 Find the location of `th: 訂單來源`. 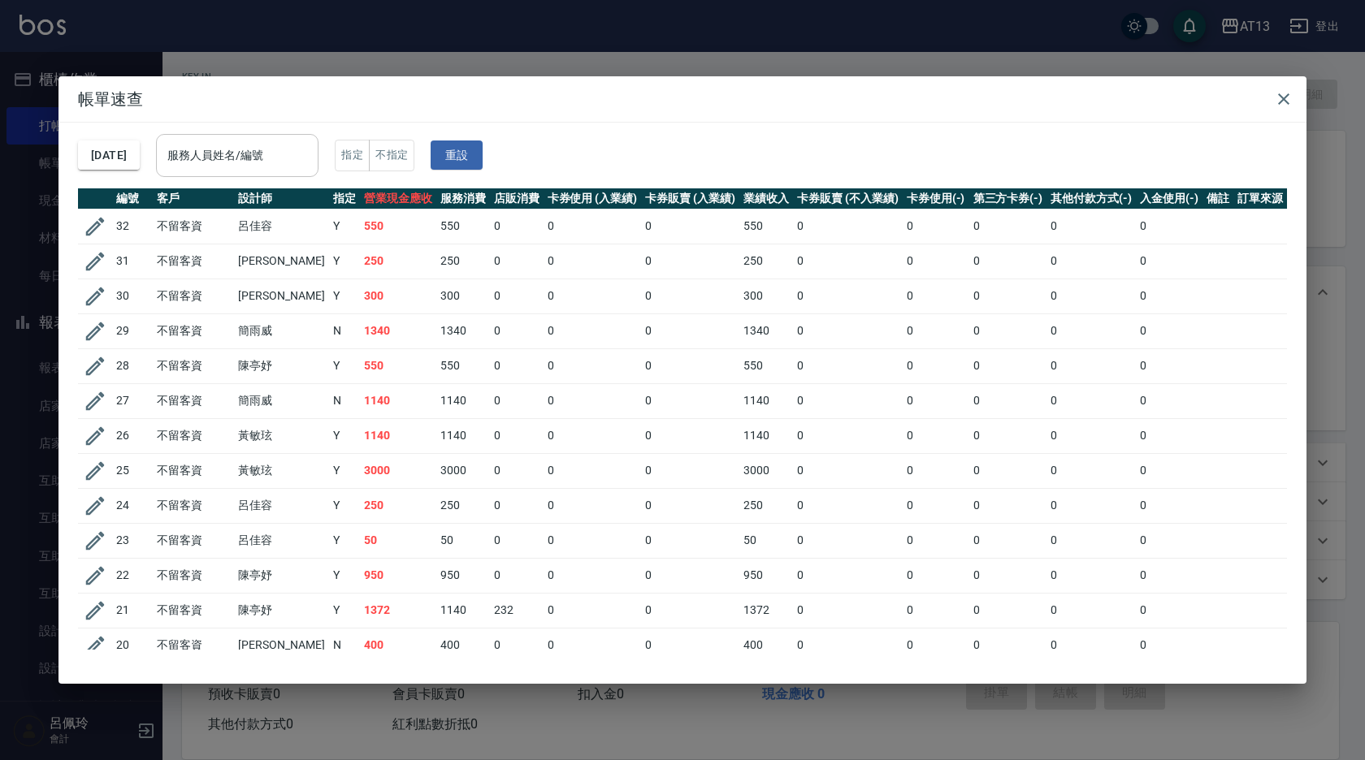

th: 訂單來源 is located at coordinates (1260, 199).